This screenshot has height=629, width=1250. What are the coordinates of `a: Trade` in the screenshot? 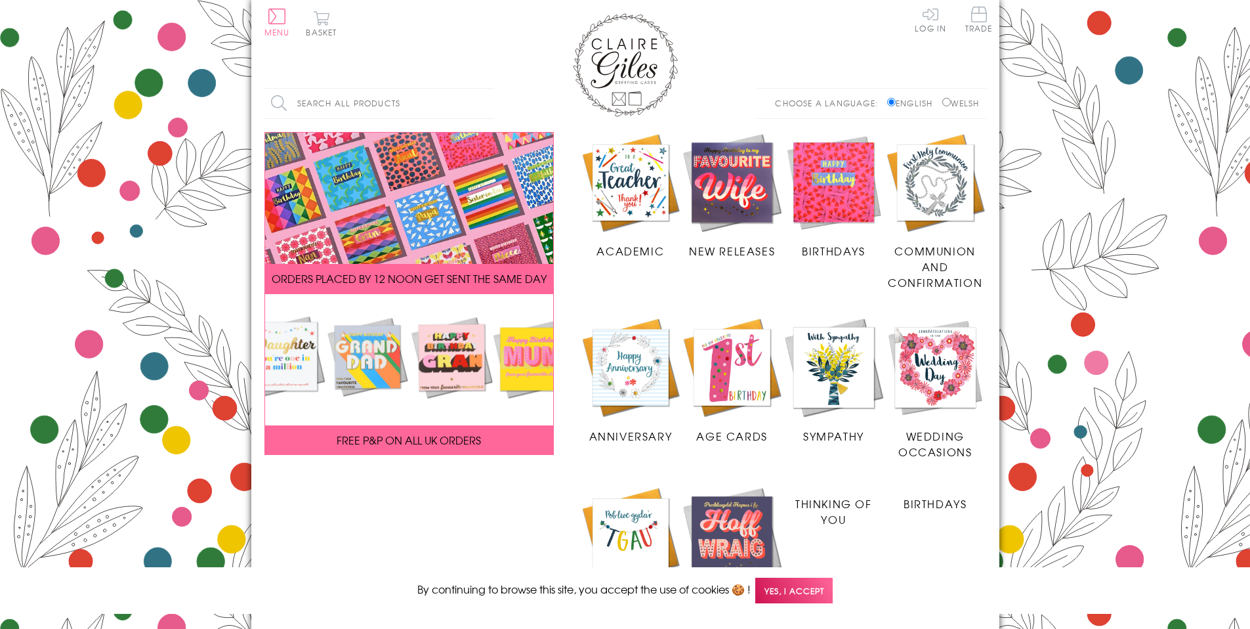 It's located at (979, 20).